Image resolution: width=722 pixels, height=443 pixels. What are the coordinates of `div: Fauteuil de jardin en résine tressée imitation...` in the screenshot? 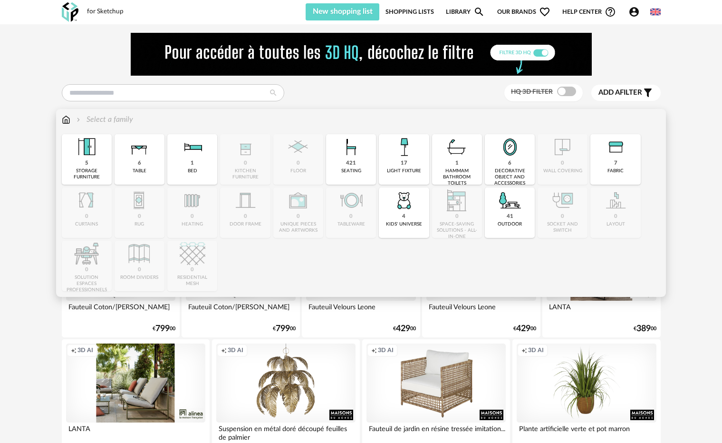 It's located at (436, 432).